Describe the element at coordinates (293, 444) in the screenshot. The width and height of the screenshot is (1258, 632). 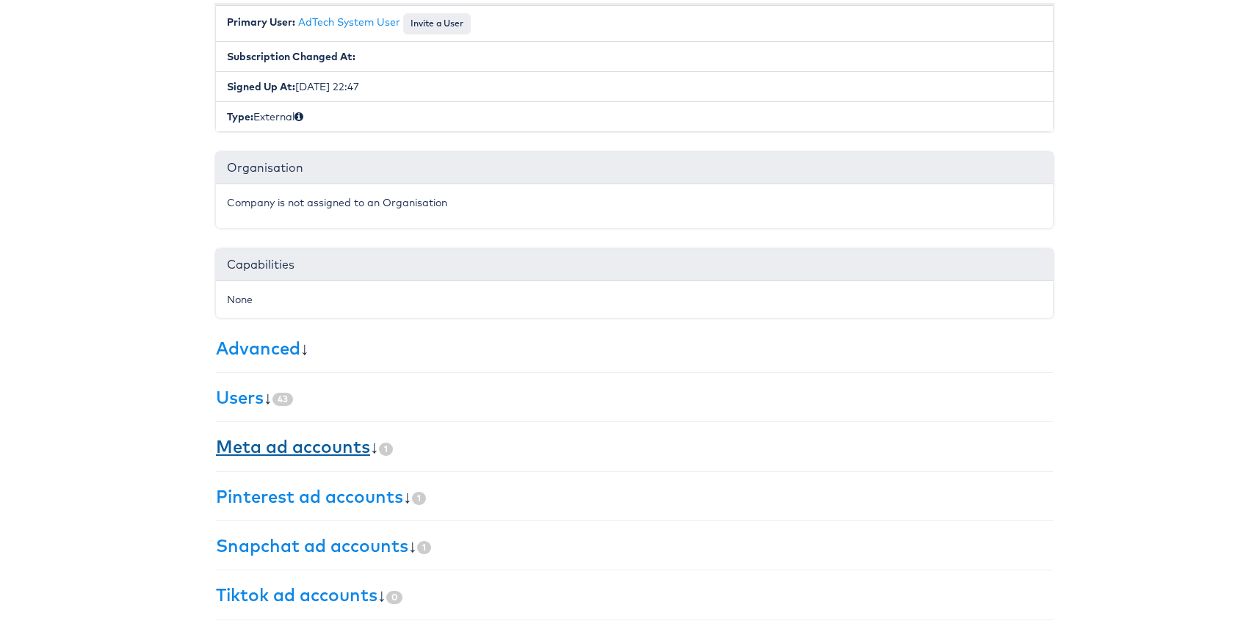
I see `a: Meta ad accounts` at that location.